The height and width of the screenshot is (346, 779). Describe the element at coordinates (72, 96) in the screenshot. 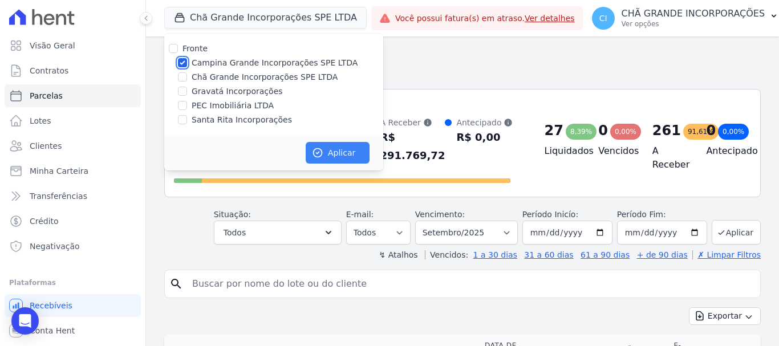

I see `a: Parcelas` at that location.